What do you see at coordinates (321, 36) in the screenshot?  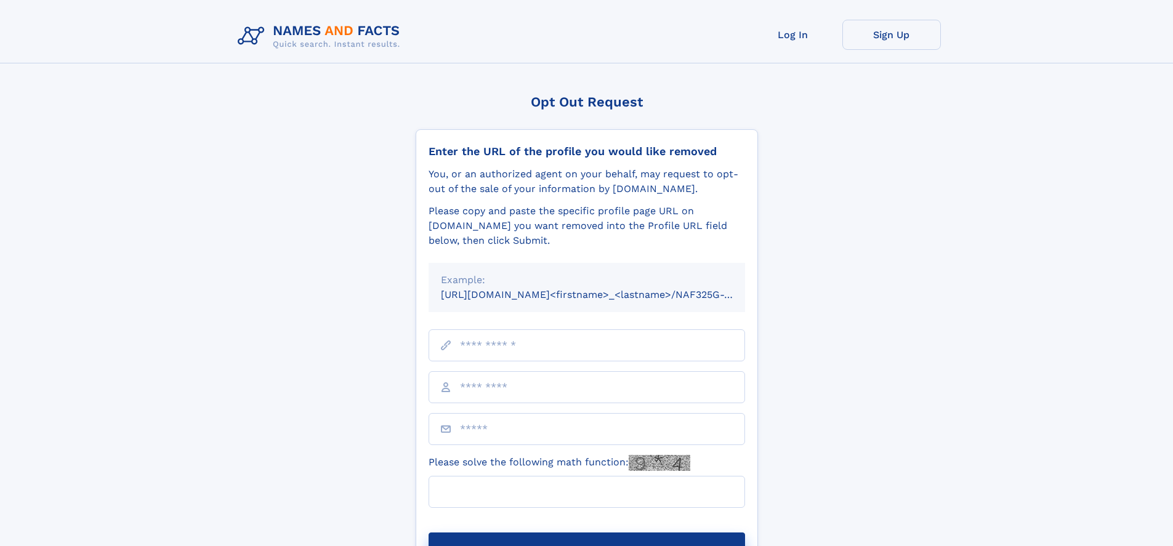 I see `img: Logo Names and Facts` at bounding box center [321, 36].